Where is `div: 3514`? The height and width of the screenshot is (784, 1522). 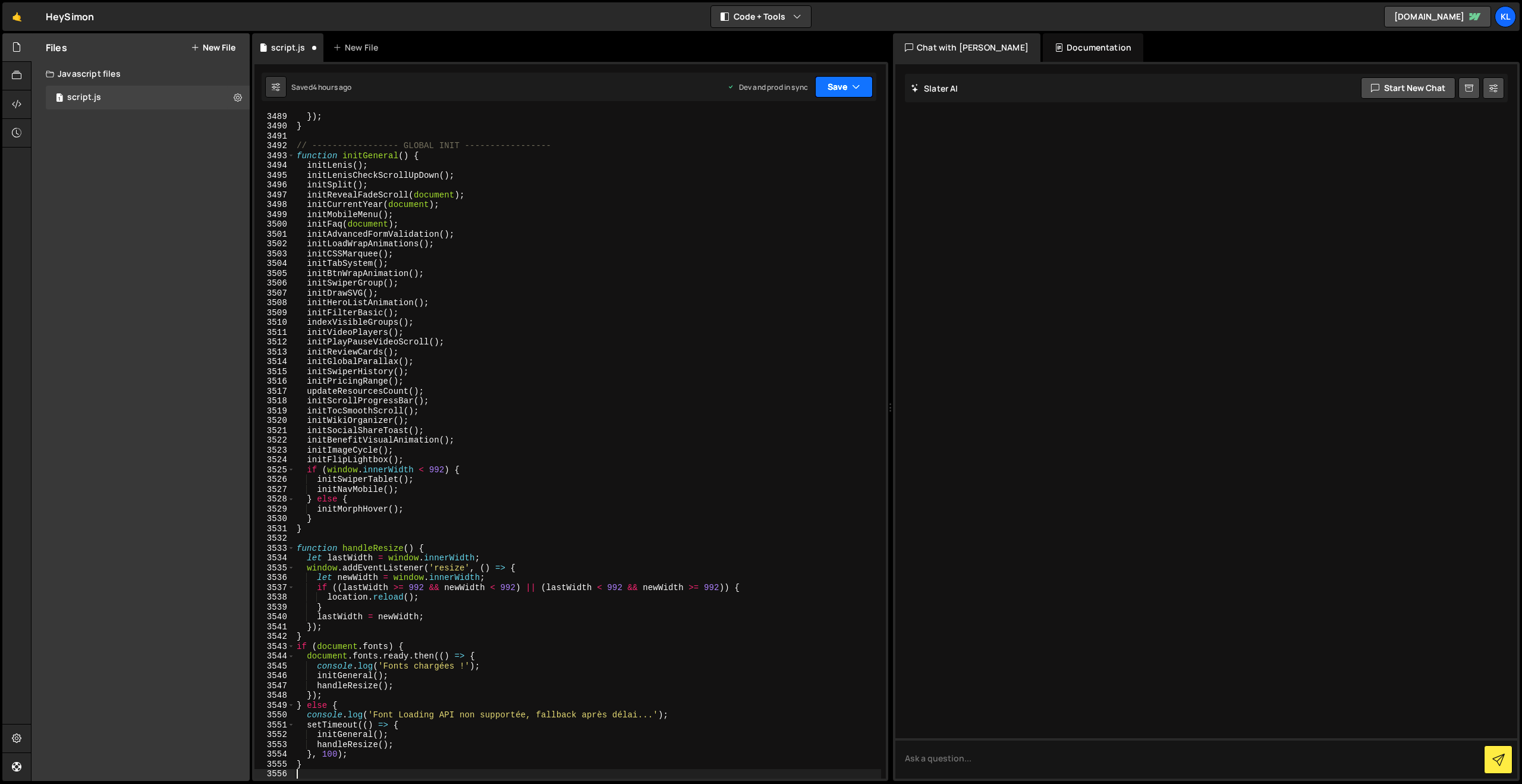 div: 3514 is located at coordinates (275, 362).